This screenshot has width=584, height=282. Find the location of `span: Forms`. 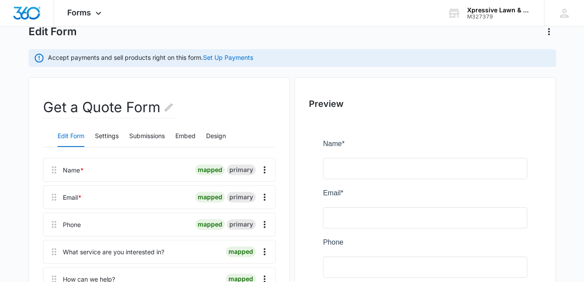

span: Forms is located at coordinates (79, 12).